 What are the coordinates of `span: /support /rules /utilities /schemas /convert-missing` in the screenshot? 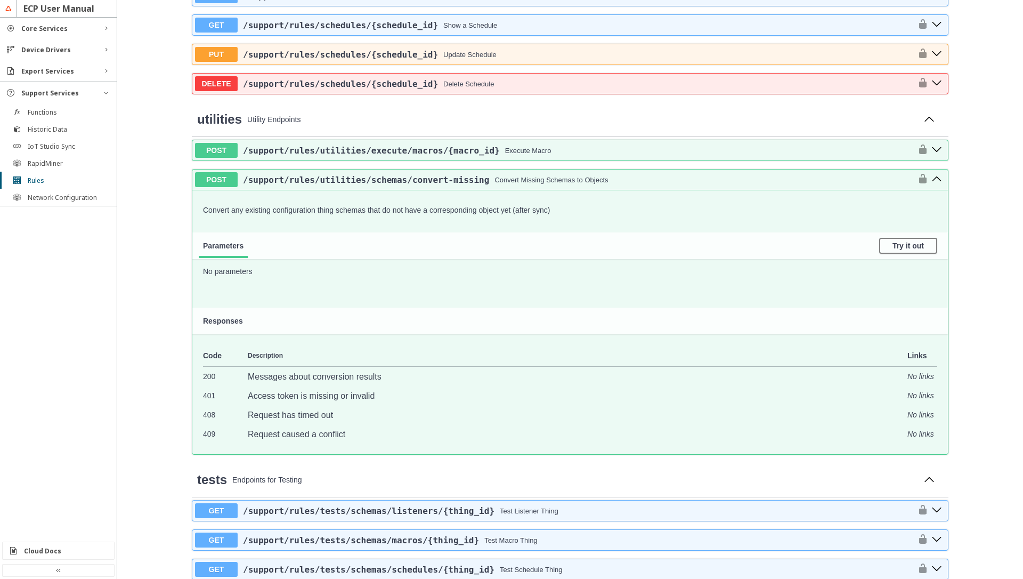 It's located at (366, 180).